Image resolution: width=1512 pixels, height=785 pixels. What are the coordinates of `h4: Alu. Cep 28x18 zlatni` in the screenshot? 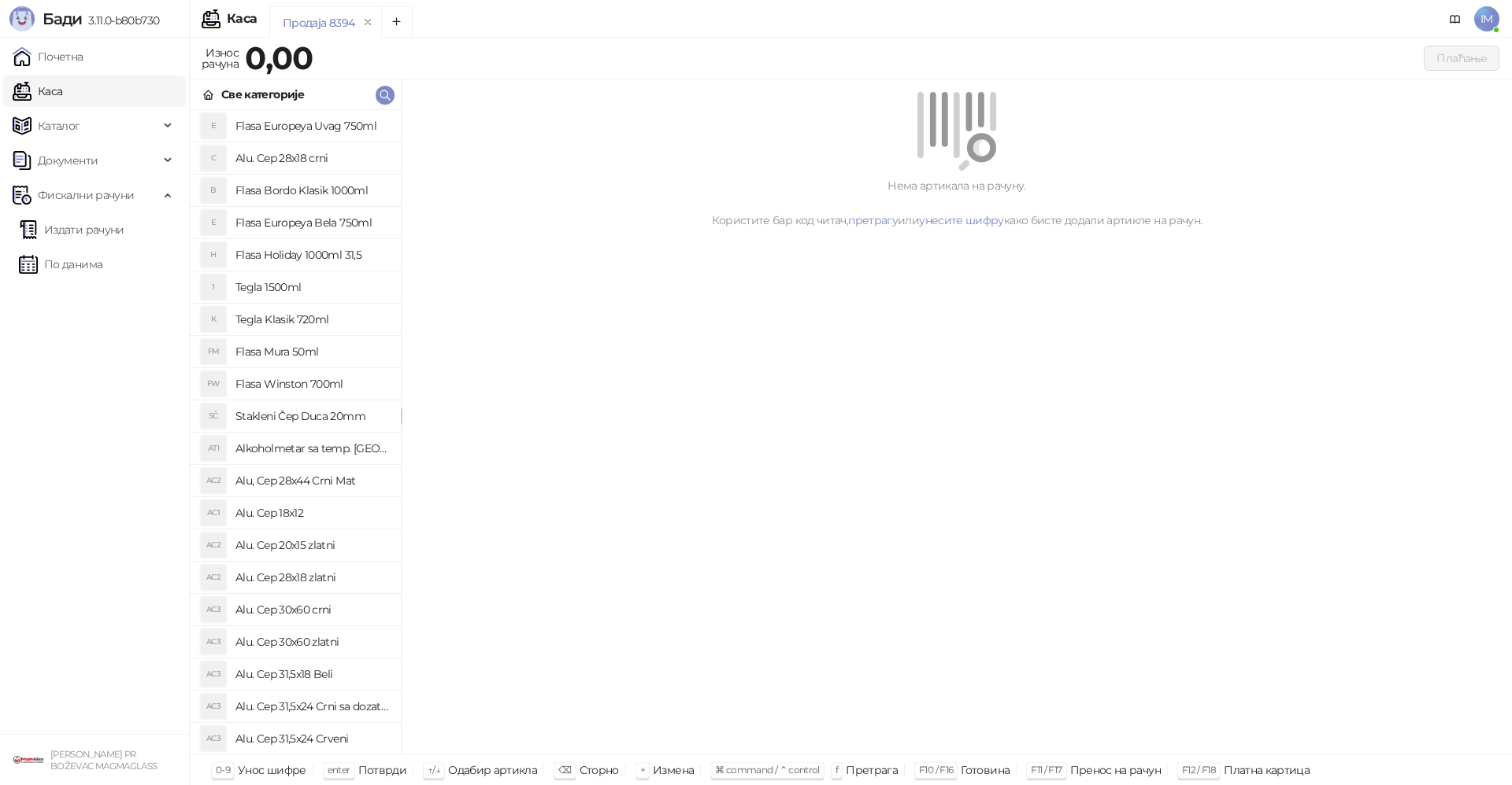 It's located at (312, 577).